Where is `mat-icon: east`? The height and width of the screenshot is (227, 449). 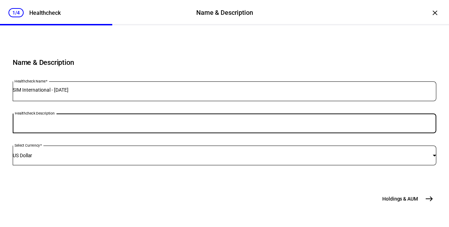
mat-icon: east is located at coordinates (429, 199).